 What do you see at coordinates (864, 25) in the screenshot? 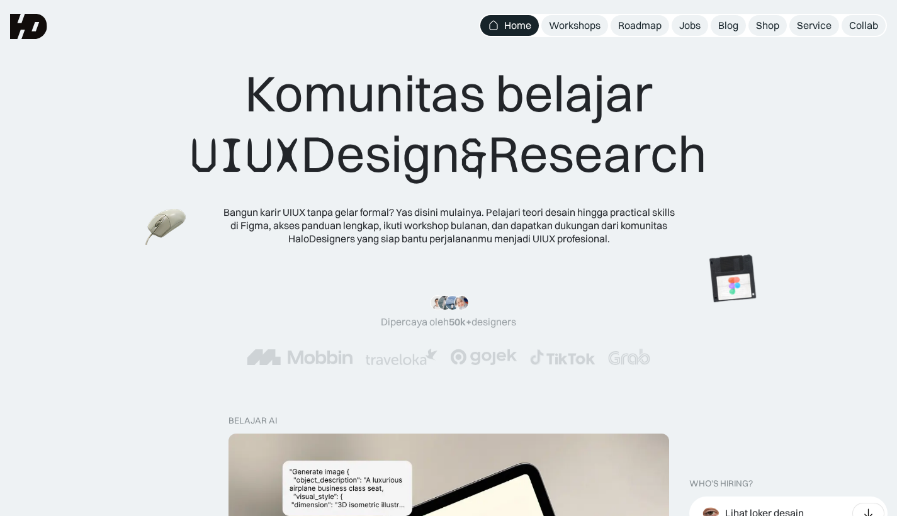
I see `div: Collab` at bounding box center [864, 25].